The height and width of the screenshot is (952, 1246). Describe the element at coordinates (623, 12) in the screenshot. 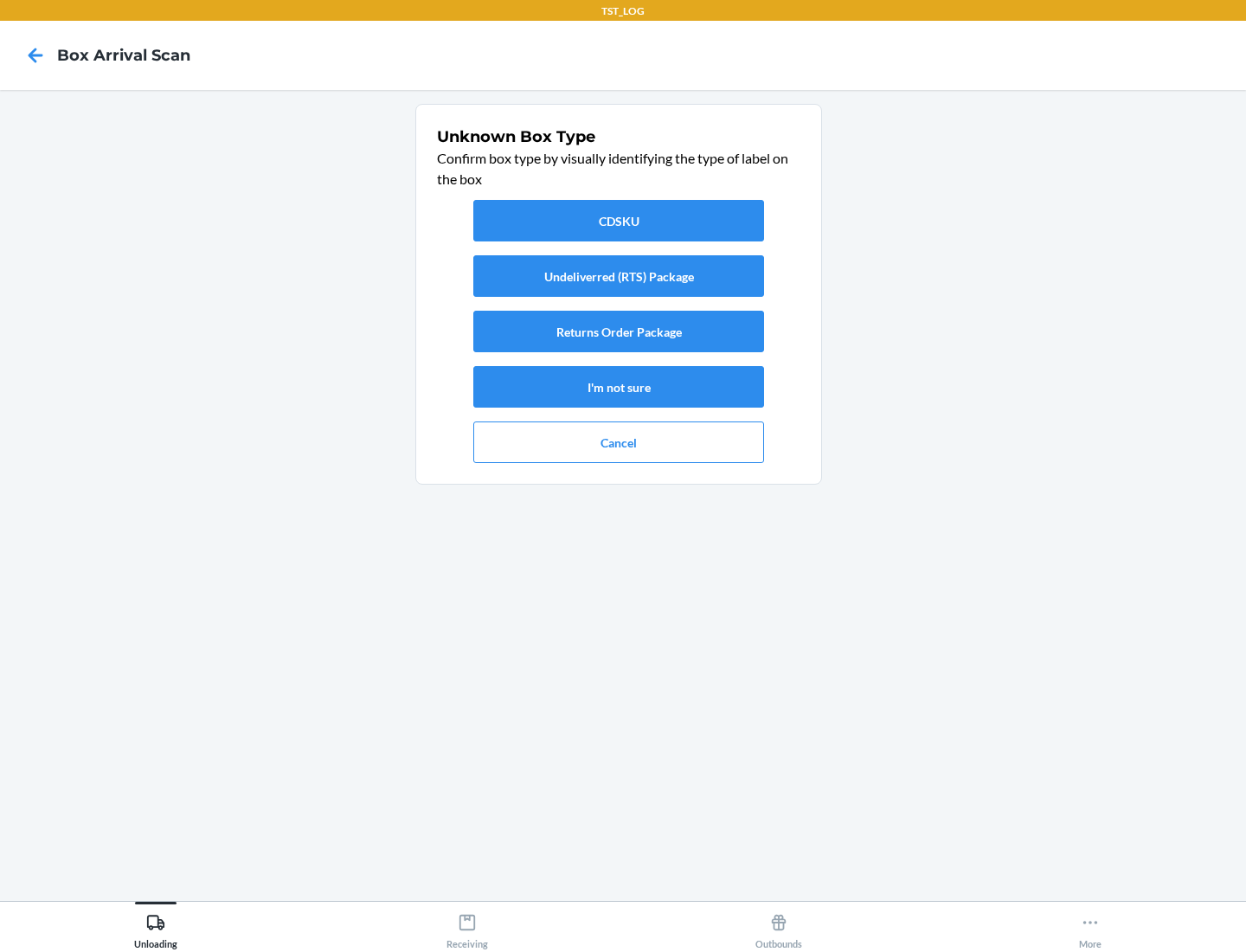

I see `p: TST_LOG` at that location.